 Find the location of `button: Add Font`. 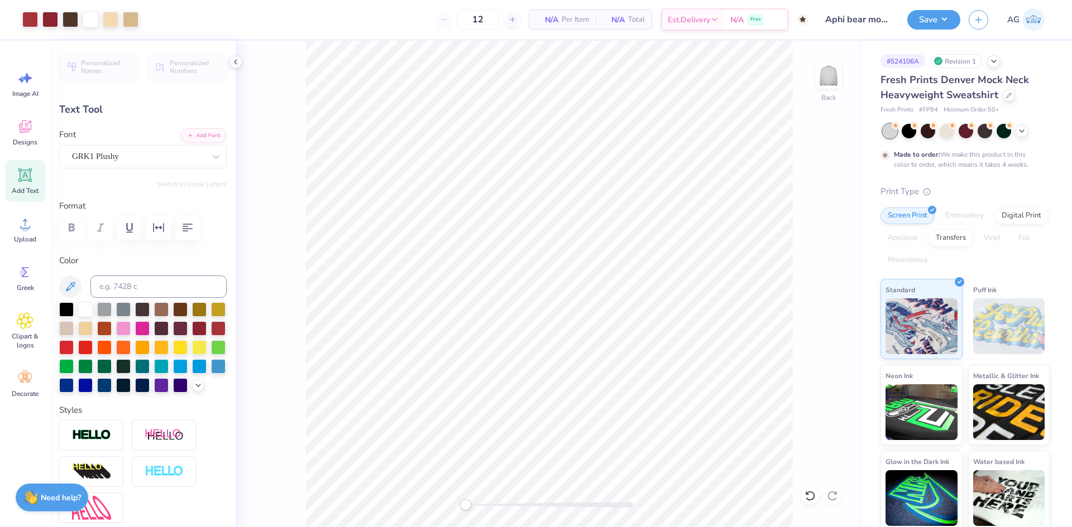

button: Add Font is located at coordinates (204, 136).